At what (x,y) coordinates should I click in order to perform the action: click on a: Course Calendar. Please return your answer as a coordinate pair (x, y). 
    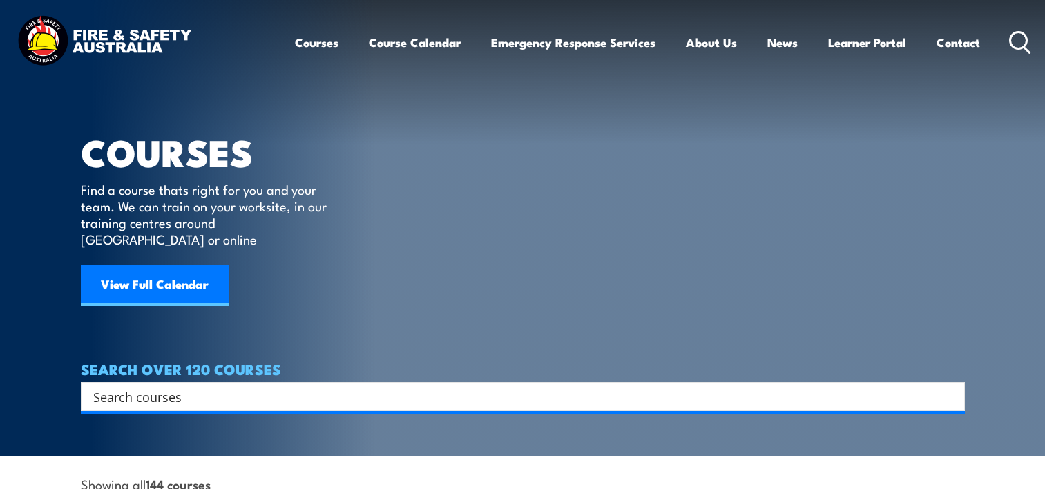
    Looking at the image, I should click on (414, 42).